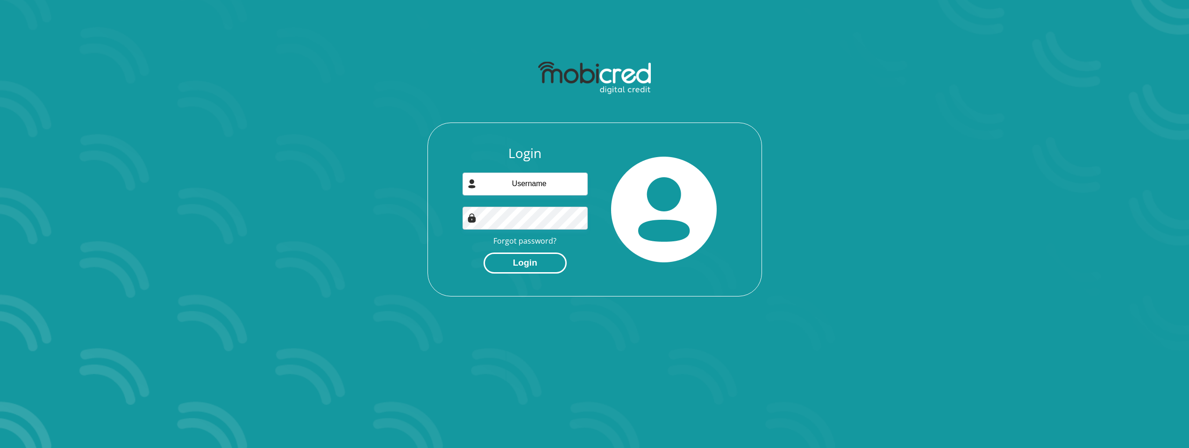 Image resolution: width=1189 pixels, height=448 pixels. Describe the element at coordinates (525, 153) in the screenshot. I see `h3: Login` at that location.